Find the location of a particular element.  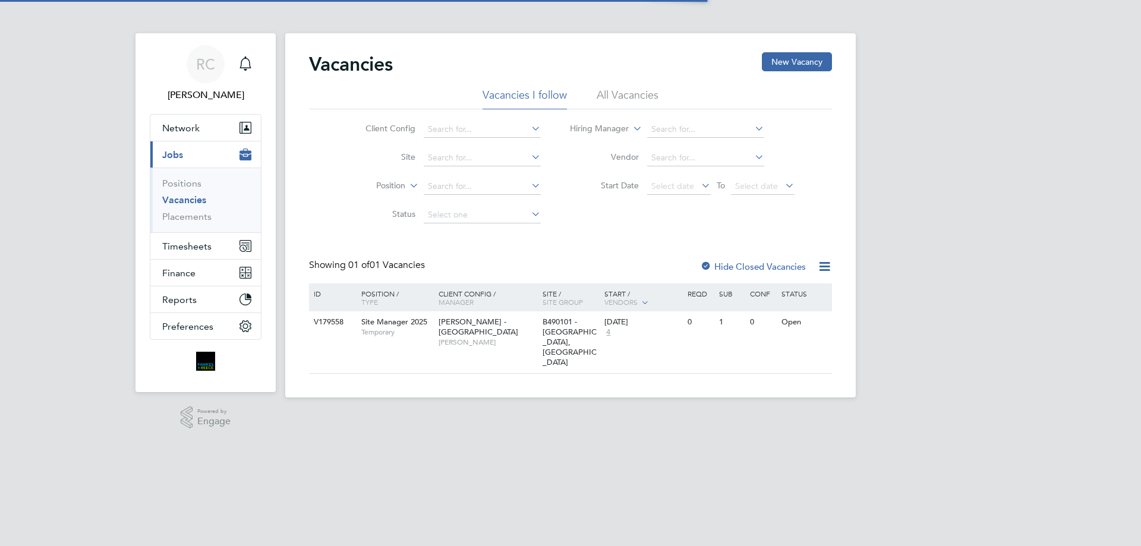

div: 1 is located at coordinates (731, 322).